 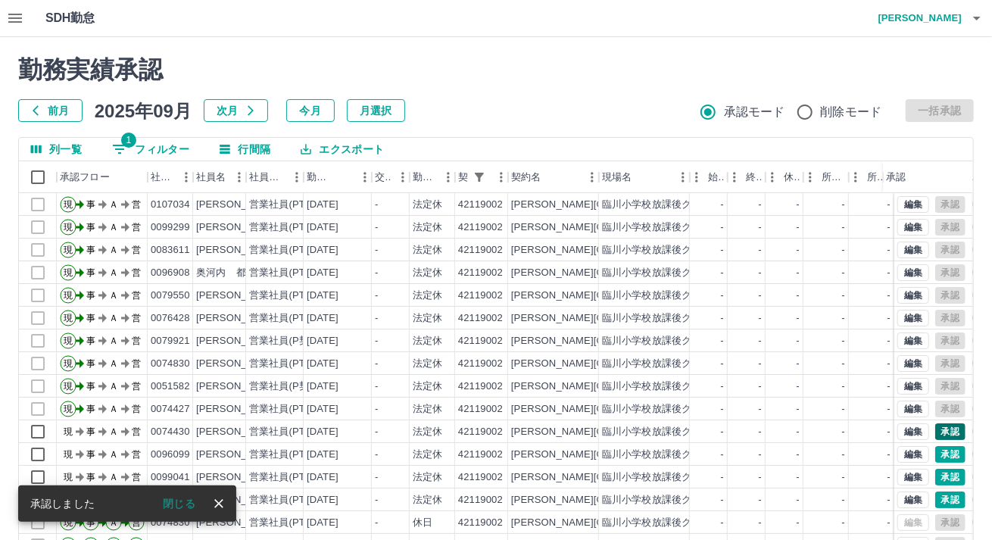 I want to click on div: 終業, so click(x=754, y=177).